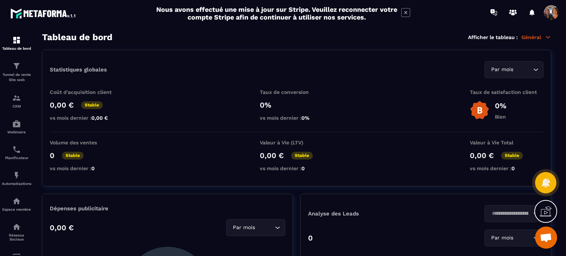 This screenshot has height=256, width=566. Describe the element at coordinates (546, 238) in the screenshot. I see `div: Ouvrir le chat` at that location.